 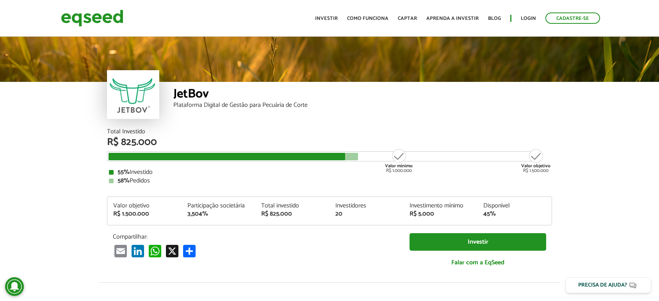 I want to click on div: Total investido, so click(x=292, y=206).